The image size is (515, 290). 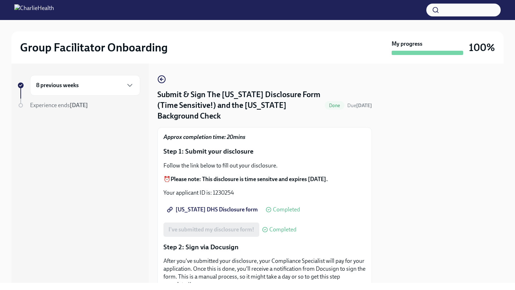 What do you see at coordinates (59, 105) in the screenshot?
I see `span: Experience ends` at bounding box center [59, 105].